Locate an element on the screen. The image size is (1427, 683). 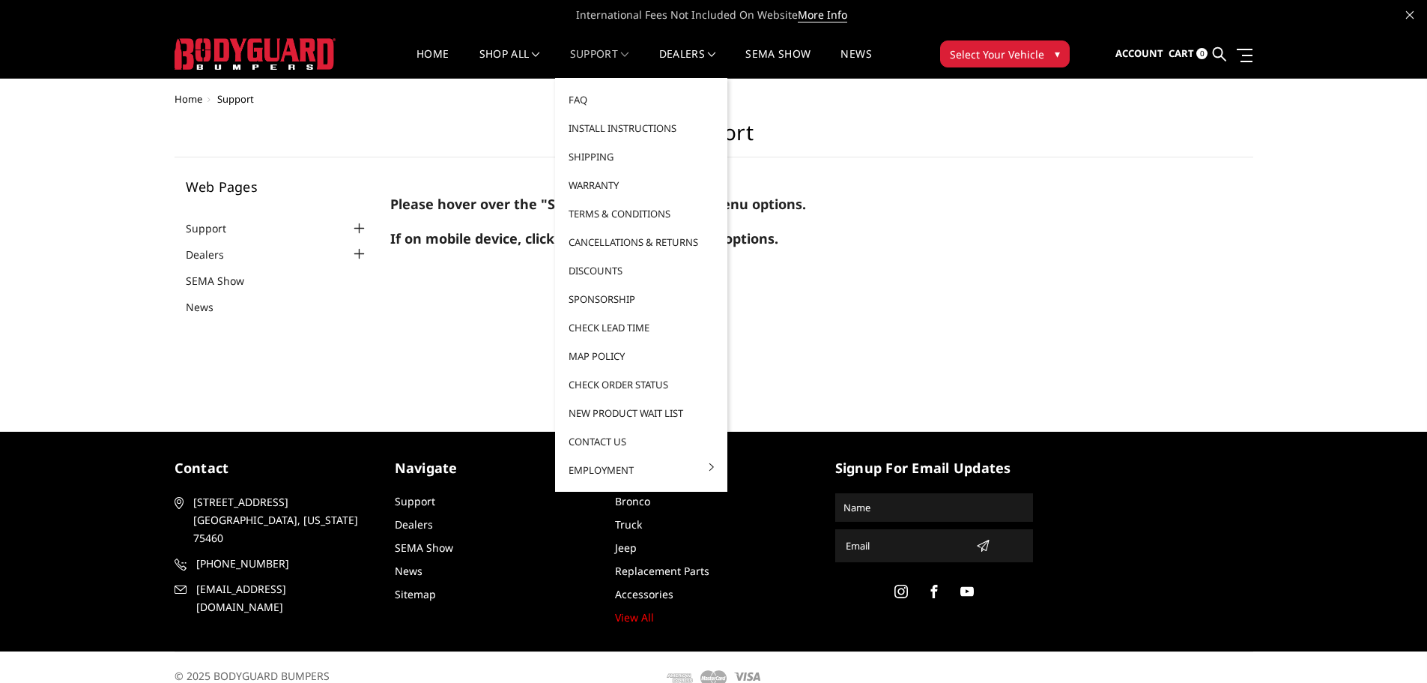
a: Cart 0 is located at coordinates (1188, 54).